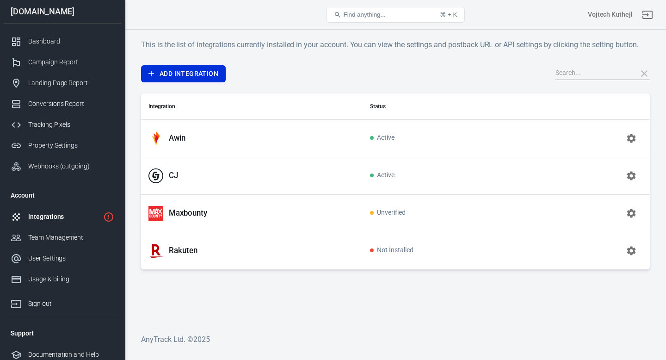 The width and height of the screenshot is (666, 360). Describe the element at coordinates (62, 279) in the screenshot. I see `a: Usage & billing` at that location.